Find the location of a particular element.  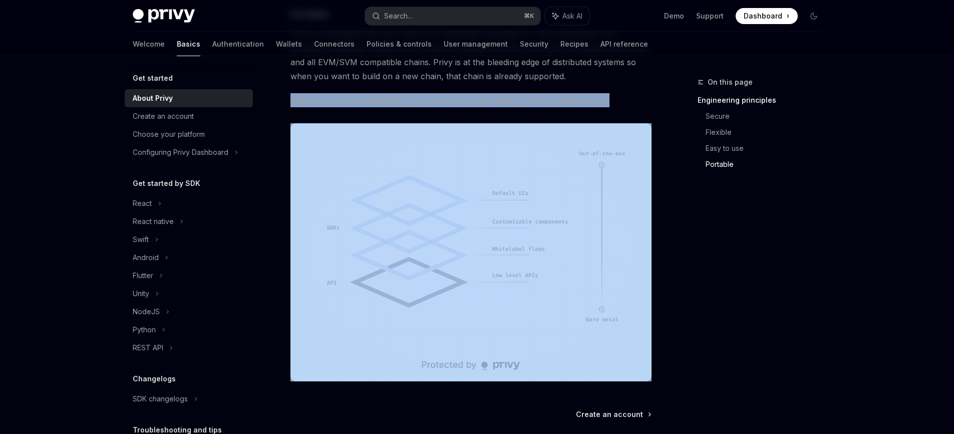

span: On this page is located at coordinates (730, 82).